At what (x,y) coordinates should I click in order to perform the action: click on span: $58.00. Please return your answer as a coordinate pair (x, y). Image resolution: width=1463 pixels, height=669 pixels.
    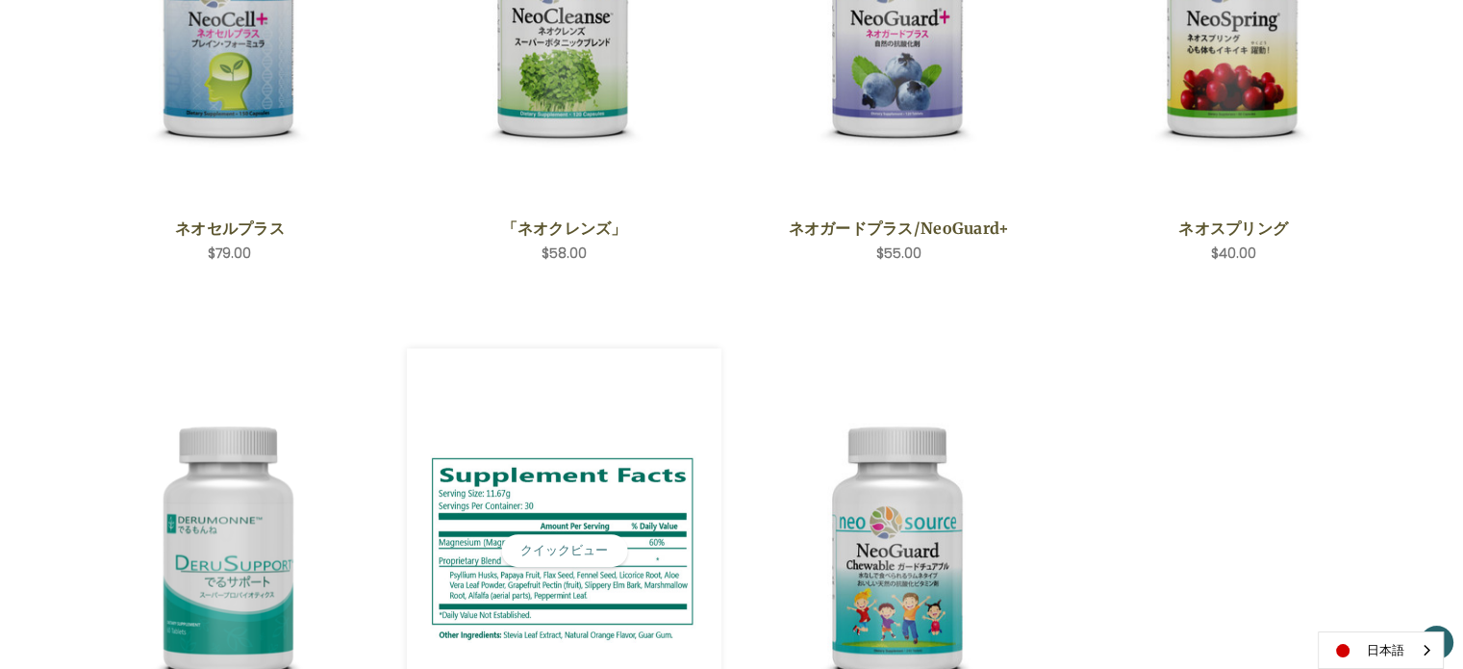
    Looking at the image, I should click on (564, 253).